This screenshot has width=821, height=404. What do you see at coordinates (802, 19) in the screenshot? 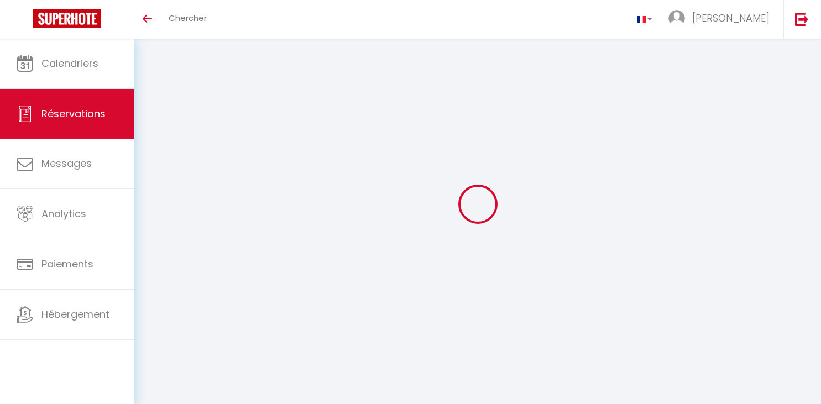
I see `img: logout` at bounding box center [802, 19].